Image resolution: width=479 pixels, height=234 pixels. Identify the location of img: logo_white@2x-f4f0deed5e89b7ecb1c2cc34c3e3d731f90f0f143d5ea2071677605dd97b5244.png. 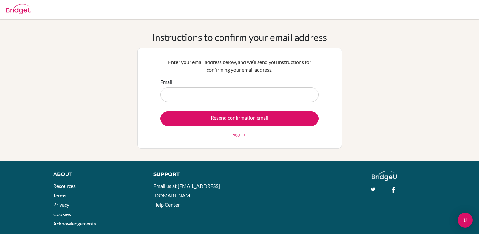
(384, 175).